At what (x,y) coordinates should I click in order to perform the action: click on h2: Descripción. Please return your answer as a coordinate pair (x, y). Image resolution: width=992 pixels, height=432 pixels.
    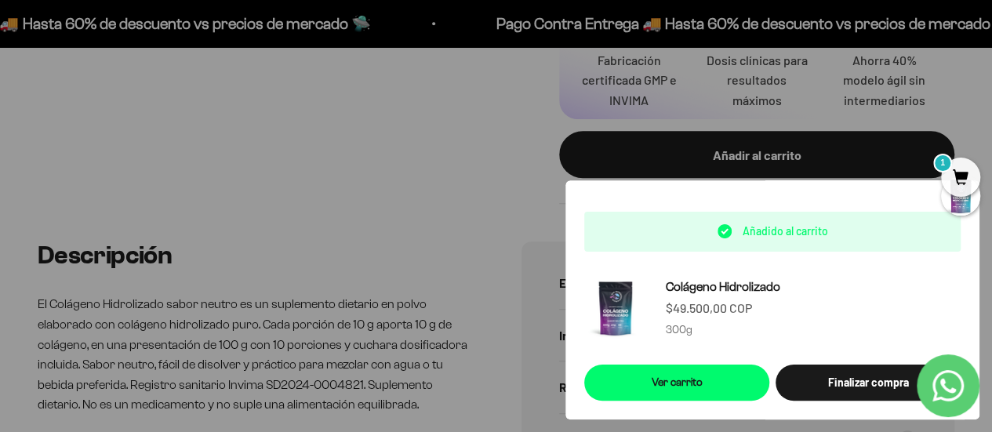
    Looking at the image, I should click on (254, 255).